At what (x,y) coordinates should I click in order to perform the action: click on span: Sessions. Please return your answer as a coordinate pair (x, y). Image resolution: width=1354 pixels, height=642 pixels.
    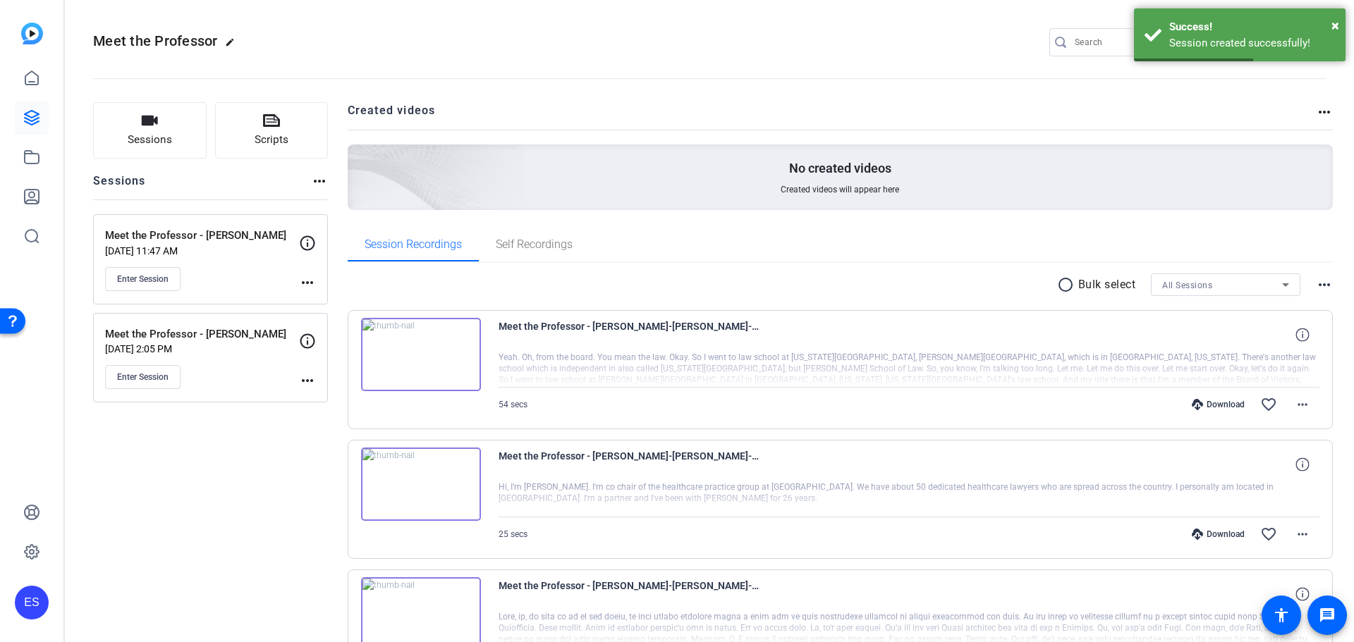
    Looking at the image, I should click on (150, 140).